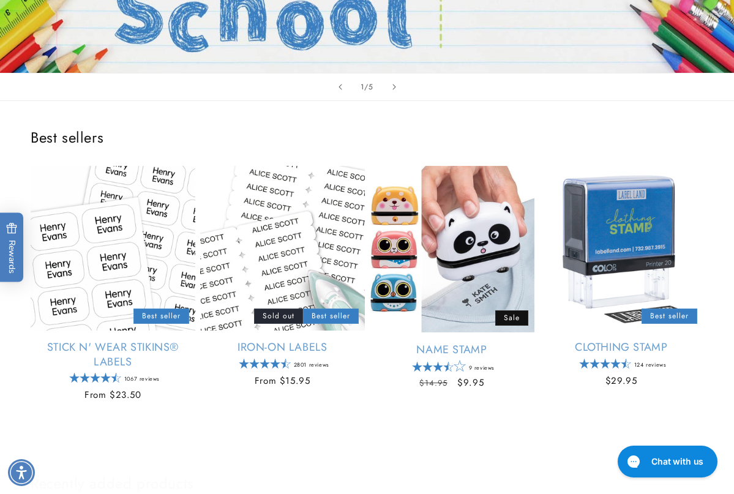 The height and width of the screenshot is (494, 734). I want to click on div: Accessibility Menu, so click(21, 472).